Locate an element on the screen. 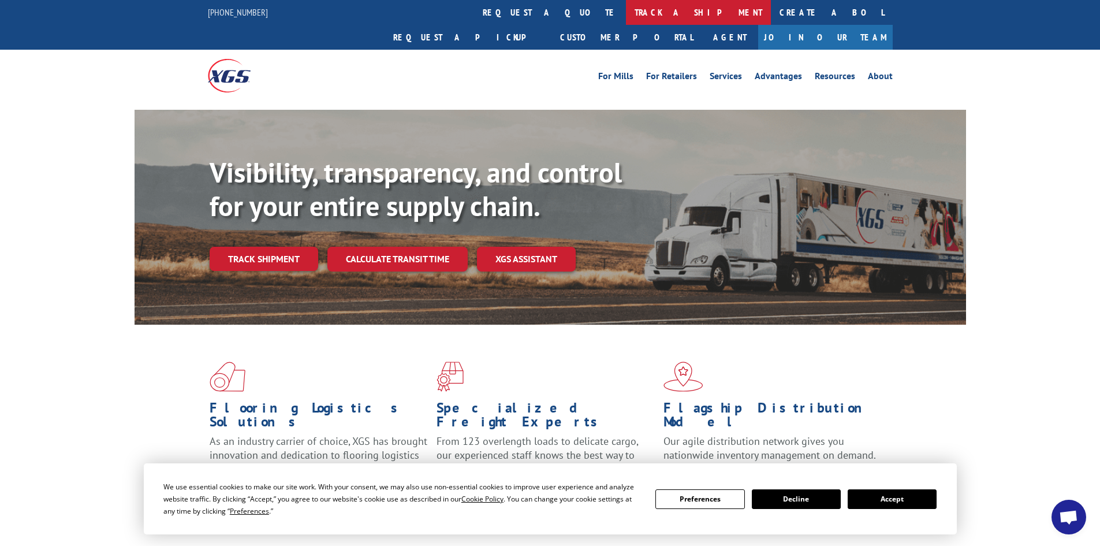  a: Resources is located at coordinates (835, 78).